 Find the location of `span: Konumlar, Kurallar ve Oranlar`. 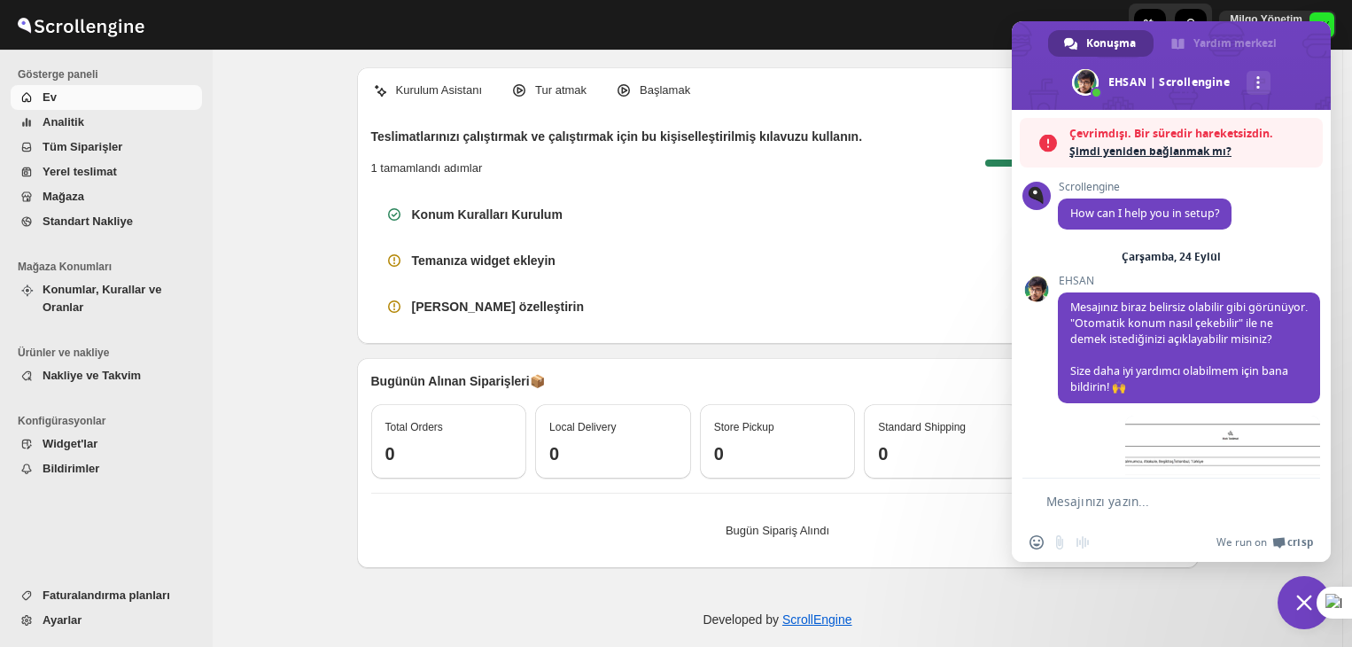

span: Konumlar, Kurallar ve Oranlar is located at coordinates (102, 298).